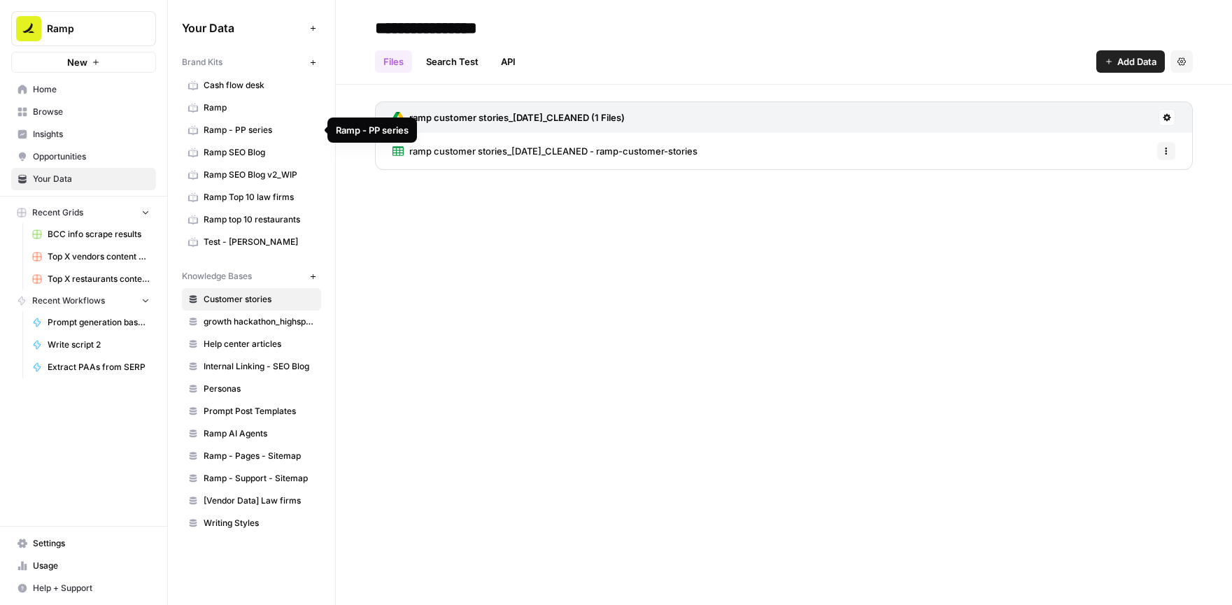 The width and height of the screenshot is (1232, 605). What do you see at coordinates (83, 566) in the screenshot?
I see `a: Usage` at bounding box center [83, 566].